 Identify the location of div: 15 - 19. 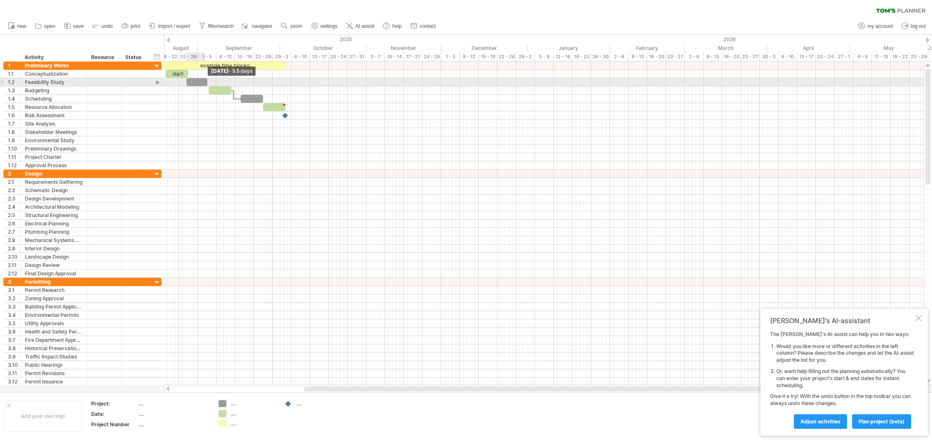
(488, 57).